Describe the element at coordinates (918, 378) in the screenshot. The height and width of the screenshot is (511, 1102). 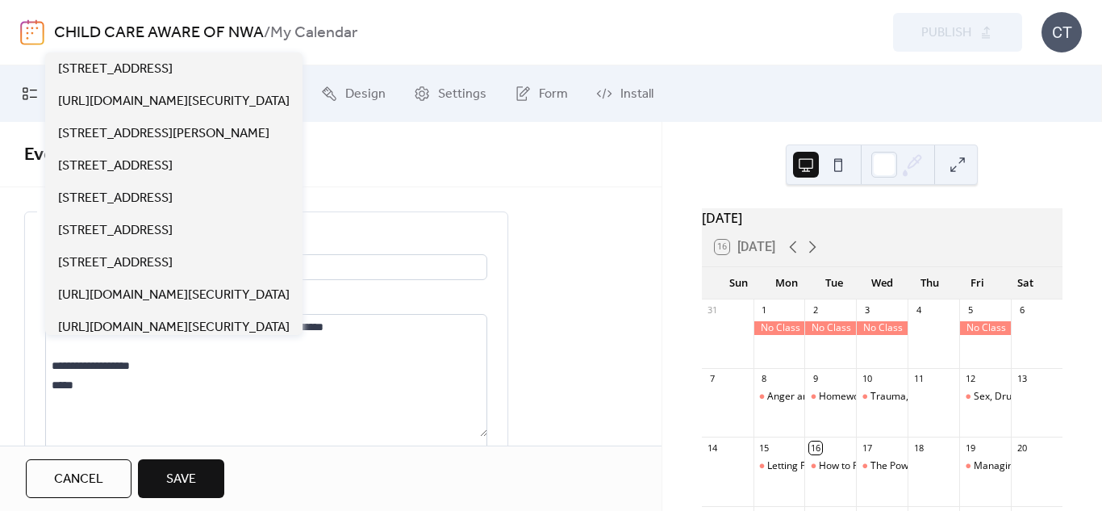
I see `div: 11` at that location.